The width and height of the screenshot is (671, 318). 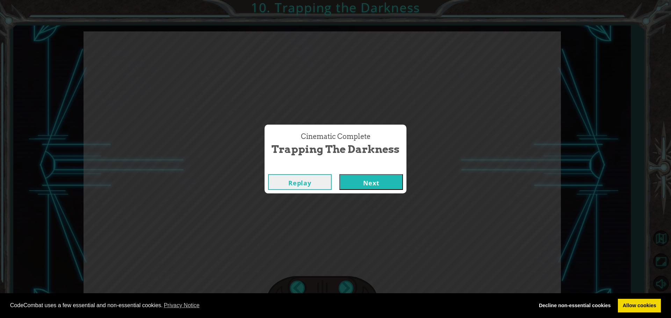 I want to click on span: Trapping the Darkness, so click(x=336, y=149).